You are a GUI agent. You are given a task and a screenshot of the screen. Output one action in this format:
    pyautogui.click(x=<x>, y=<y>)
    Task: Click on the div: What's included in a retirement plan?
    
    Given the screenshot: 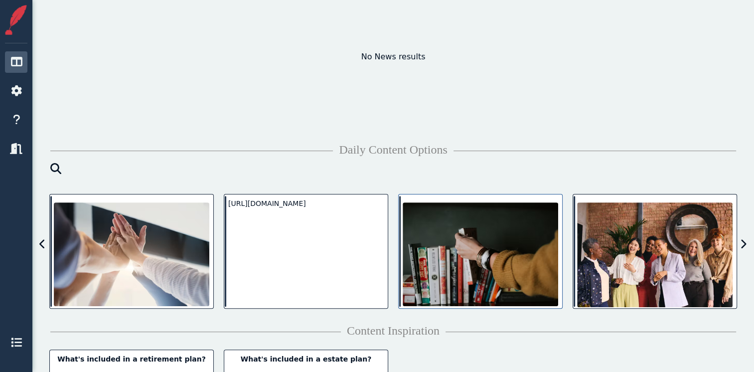 What is the action you would take?
    pyautogui.click(x=132, y=359)
    